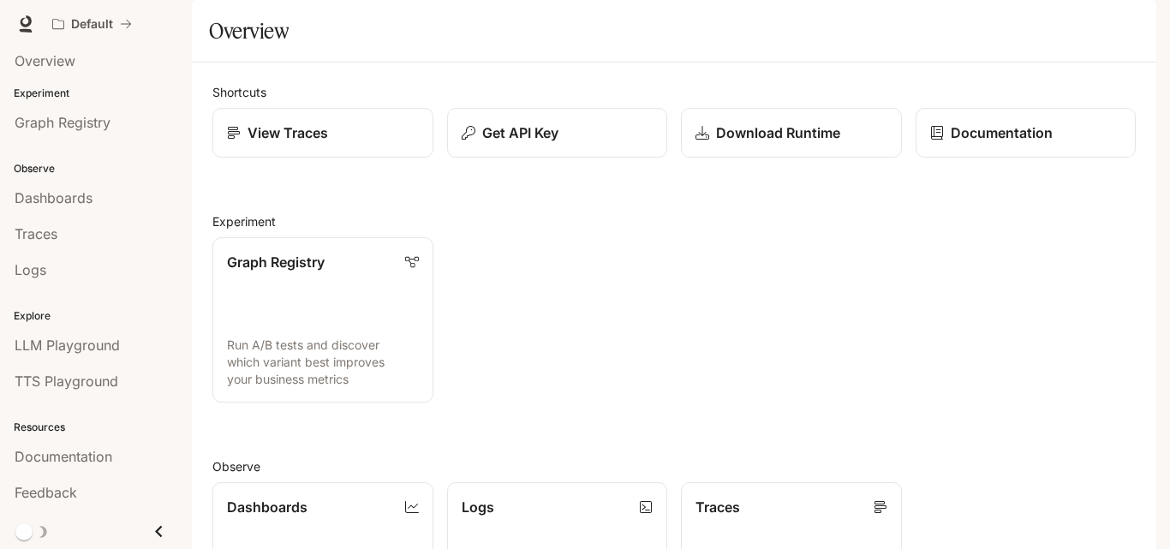  What do you see at coordinates (674, 466) in the screenshot?
I see `h2: Observe` at bounding box center [674, 466].